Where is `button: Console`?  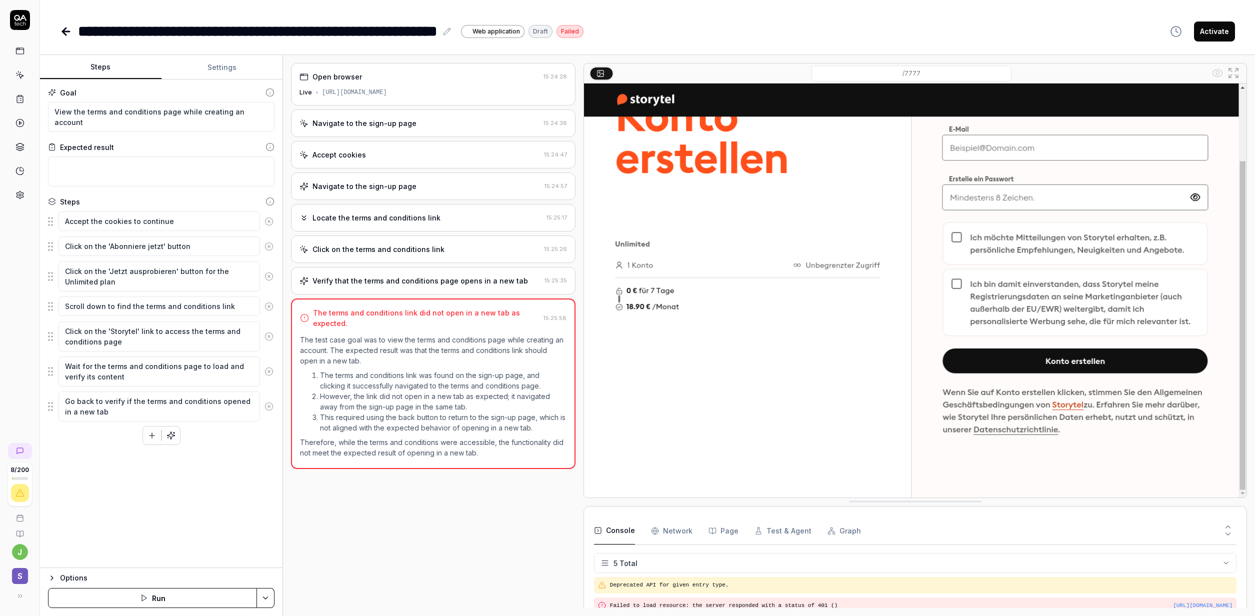 button: Console is located at coordinates (615, 531).